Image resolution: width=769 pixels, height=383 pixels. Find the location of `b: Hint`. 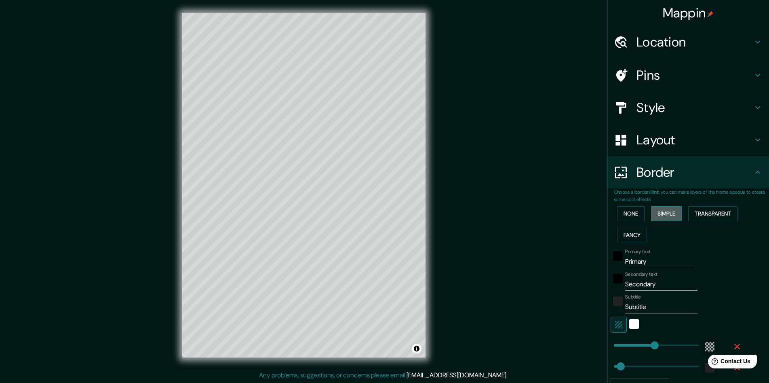

b: Hint is located at coordinates (654, 192).